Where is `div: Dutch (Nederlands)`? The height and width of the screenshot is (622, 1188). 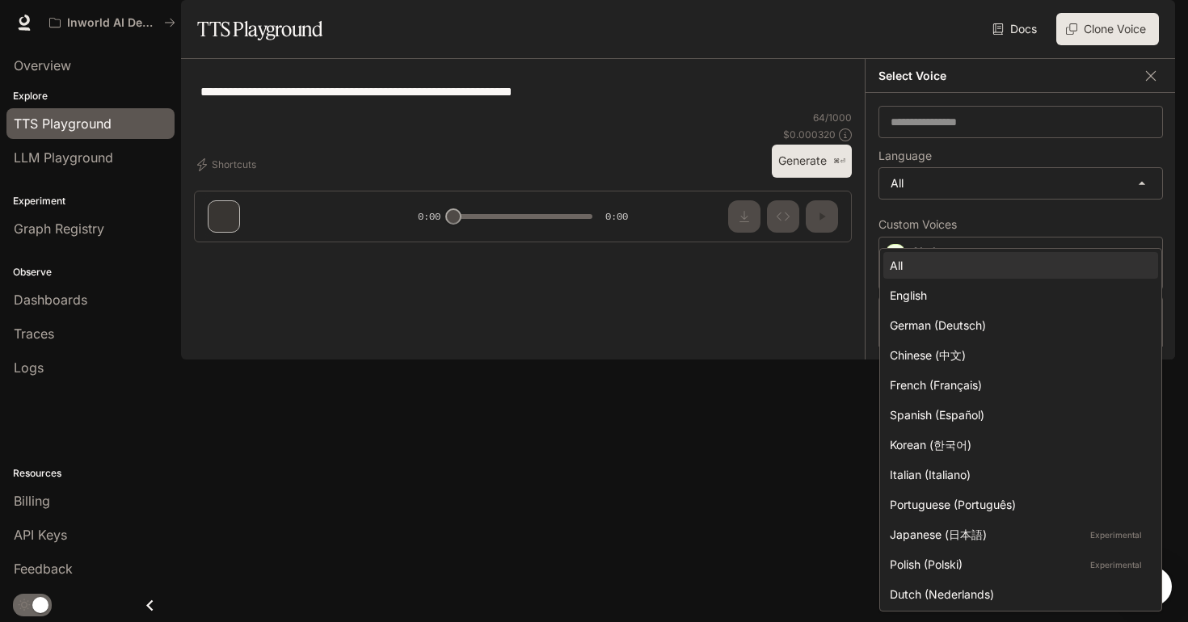
div: Dutch (Nederlands) is located at coordinates (1018, 594).